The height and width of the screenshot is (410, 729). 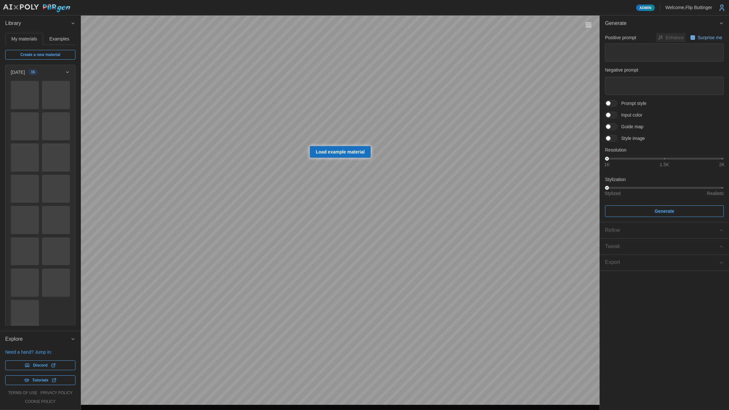 I want to click on button: Toggle viewport controls, so click(x=589, y=25).